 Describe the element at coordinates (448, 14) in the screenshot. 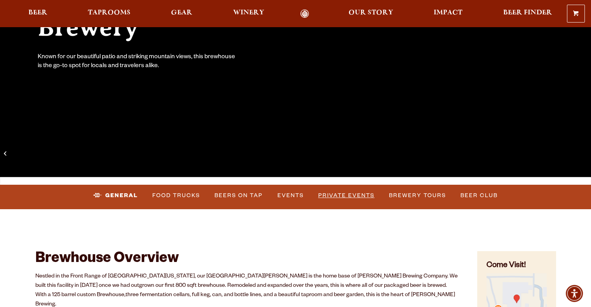

I see `a: Impact` at that location.